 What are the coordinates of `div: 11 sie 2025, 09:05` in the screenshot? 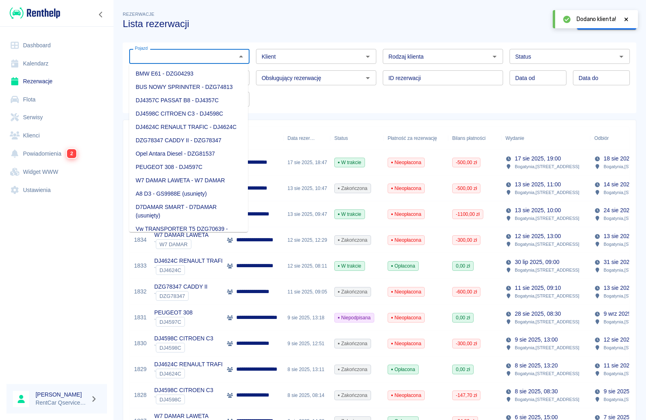 It's located at (307, 292).